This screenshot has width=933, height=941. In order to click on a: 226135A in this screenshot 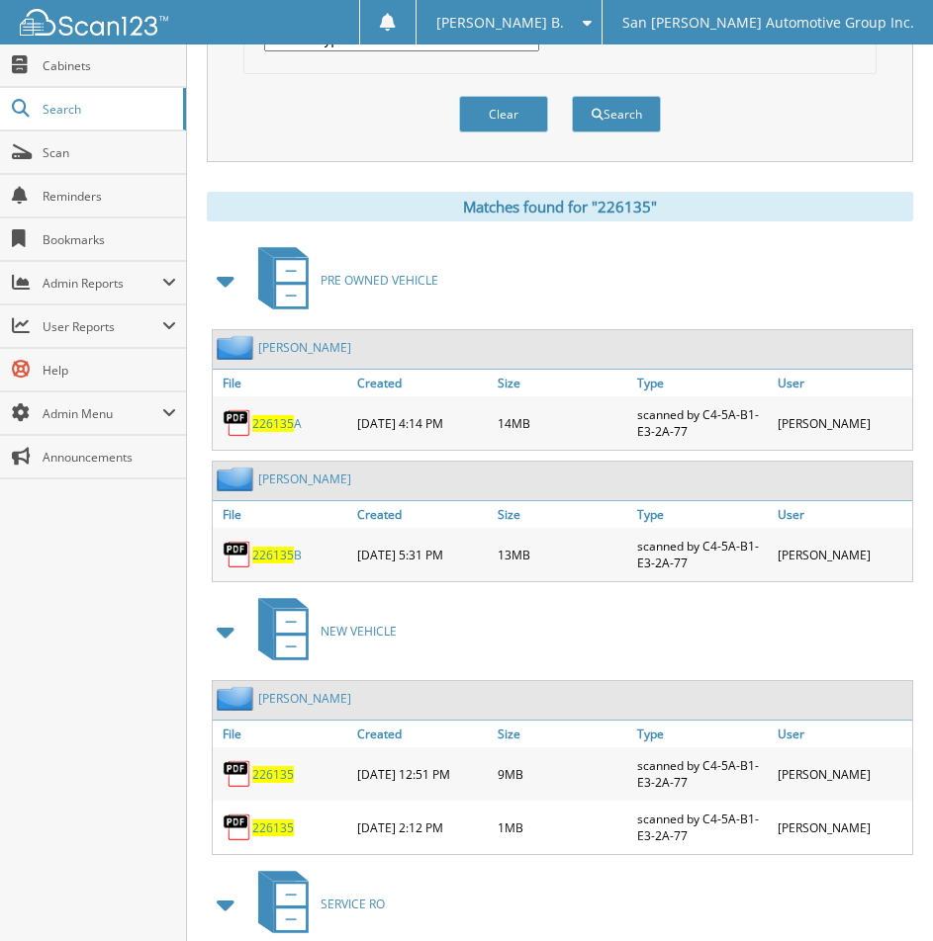, I will do `click(277, 423)`.